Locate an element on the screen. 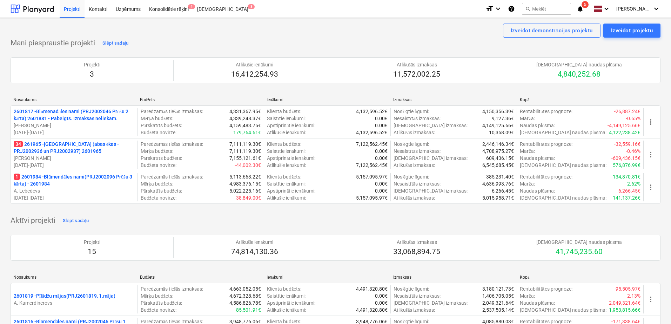  p: 2,446,146.34€ is located at coordinates (498, 144).